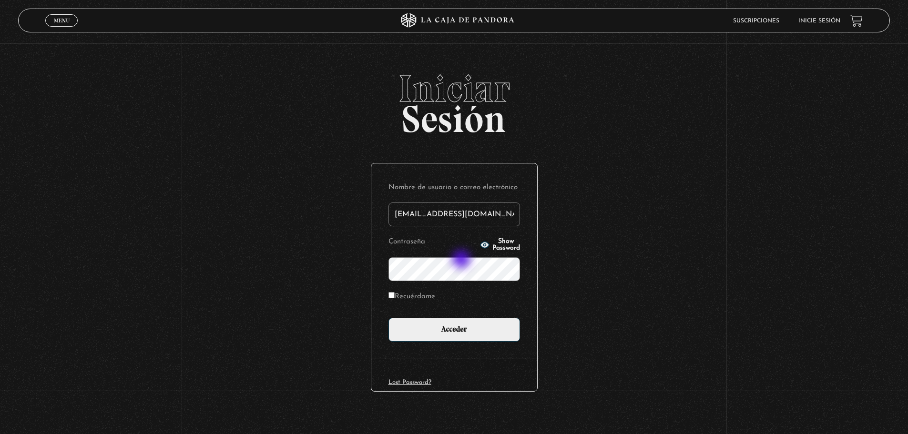  Describe the element at coordinates (392, 295) in the screenshot. I see `input: Recuérdame` at that location.